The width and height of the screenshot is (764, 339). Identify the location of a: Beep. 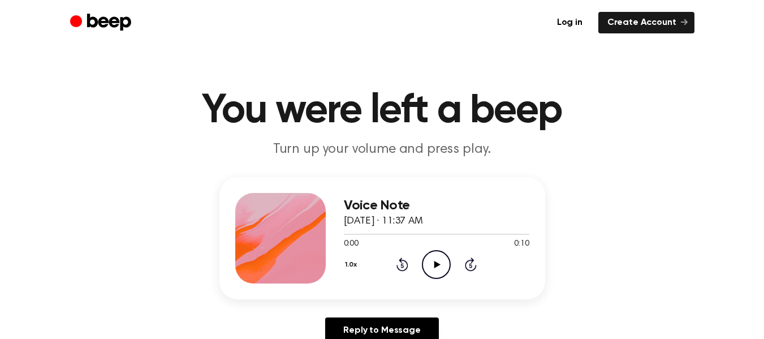
(102, 23).